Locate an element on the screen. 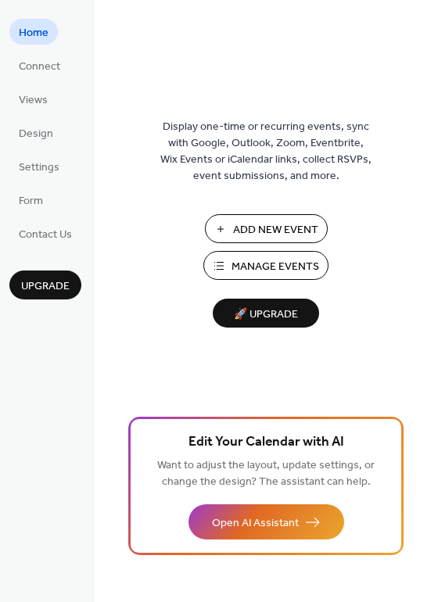 The width and height of the screenshot is (438, 602). a: Home is located at coordinates (34, 31).